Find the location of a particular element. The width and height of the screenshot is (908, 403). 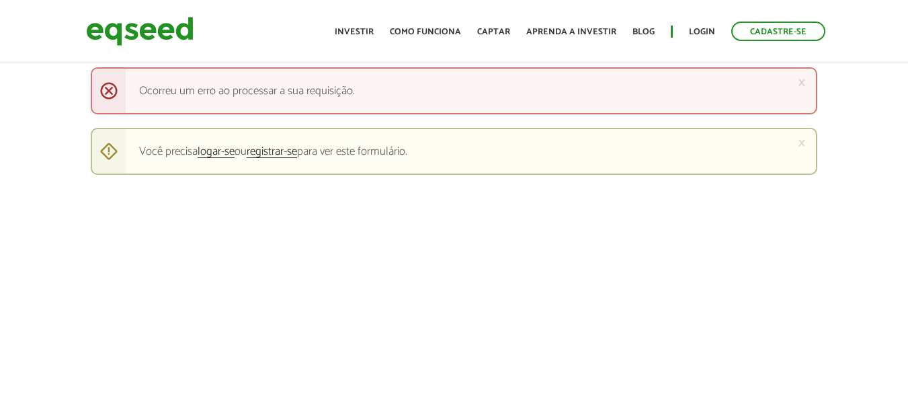

a: Cadastre-se is located at coordinates (779, 31).